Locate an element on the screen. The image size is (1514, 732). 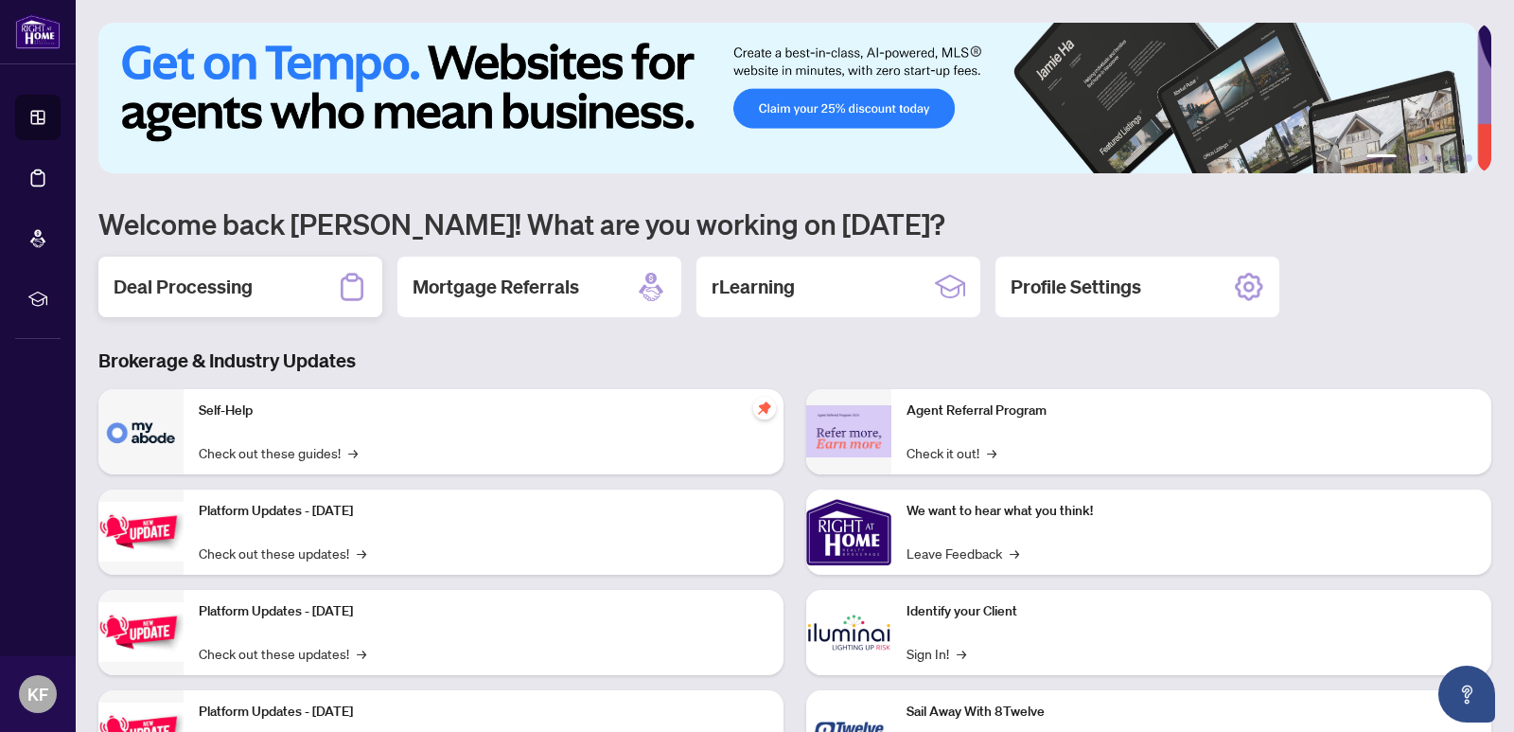
button: 5 is located at coordinates (1454, 158).